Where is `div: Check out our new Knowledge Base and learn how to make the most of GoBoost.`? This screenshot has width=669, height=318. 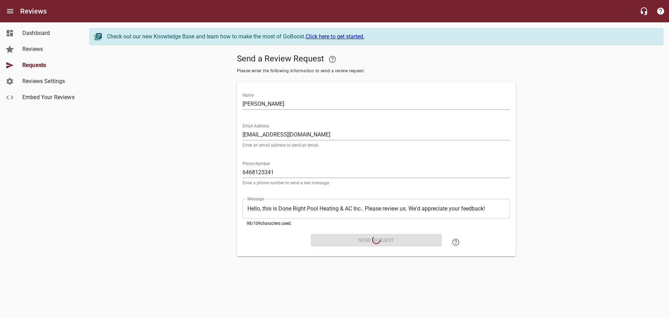 div: Check out our new Knowledge Base and learn how to make the most of GoBoost. is located at coordinates (382, 37).